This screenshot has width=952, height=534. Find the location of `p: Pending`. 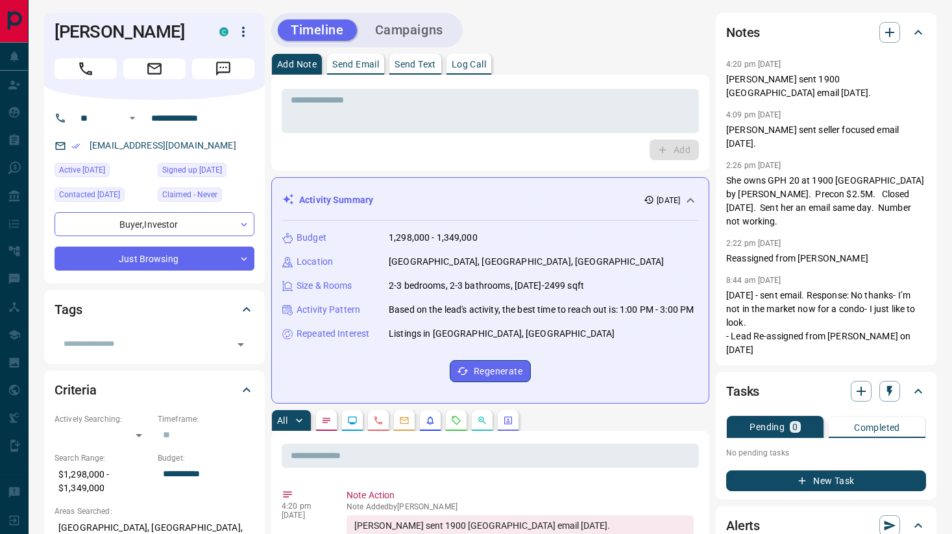

p: Pending is located at coordinates (767, 427).